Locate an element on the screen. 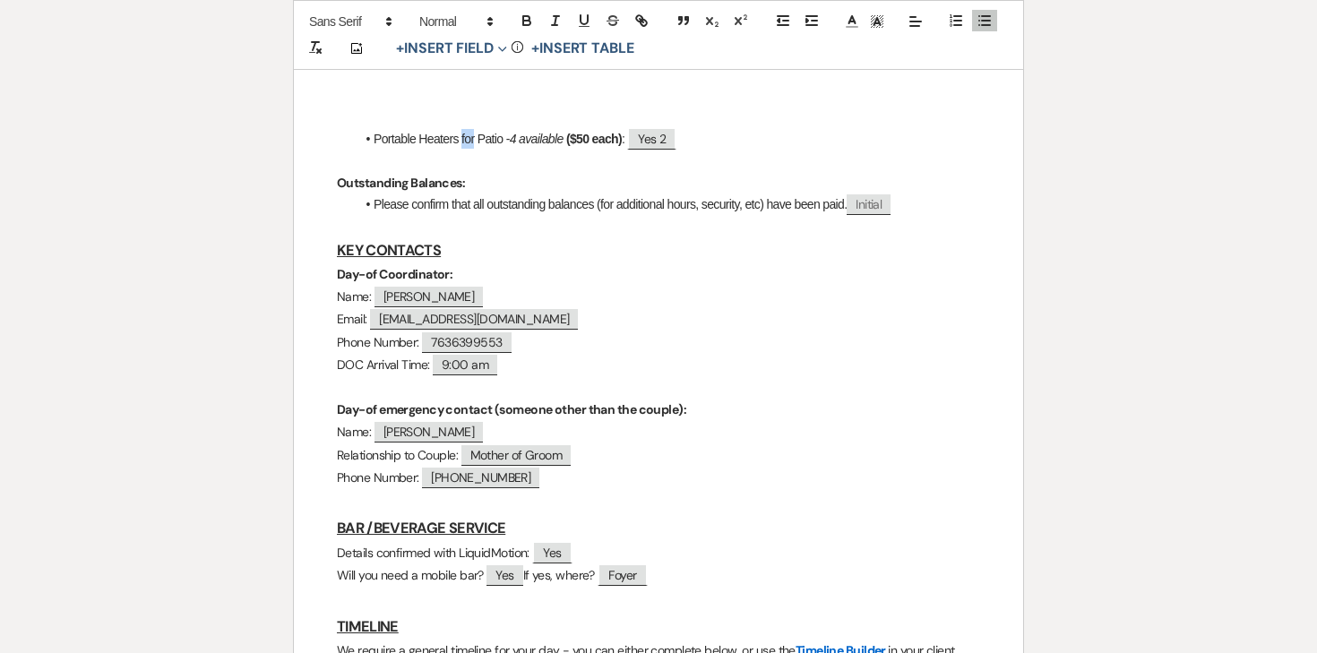  strong: Day-of emergency contact (someone other than the couple): is located at coordinates (512, 410).